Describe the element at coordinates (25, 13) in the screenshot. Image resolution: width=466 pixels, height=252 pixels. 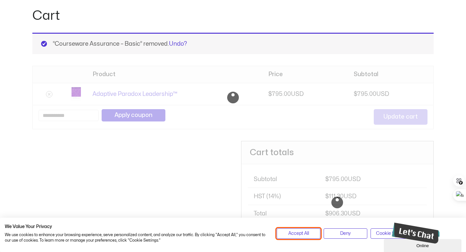
I see `div: CloseChat attention grabber` at that location.